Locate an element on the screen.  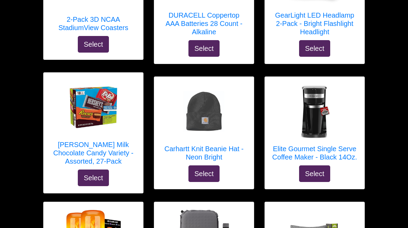
h5: Elite Gourmet Single Serve Coffee Maker - Black 14Oz. is located at coordinates (314, 153).